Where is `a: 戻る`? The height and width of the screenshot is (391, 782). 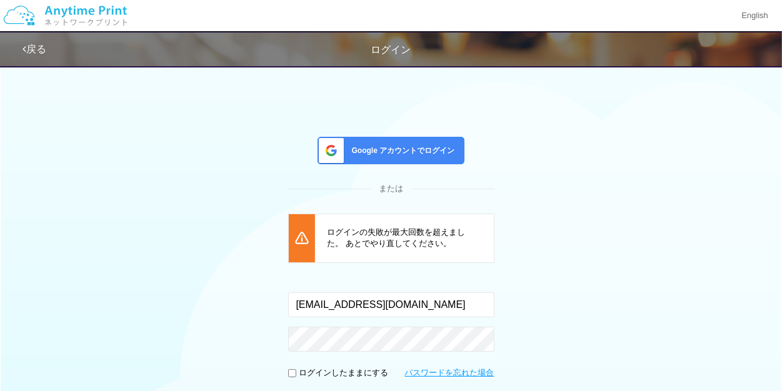 a: 戻る is located at coordinates (34, 49).